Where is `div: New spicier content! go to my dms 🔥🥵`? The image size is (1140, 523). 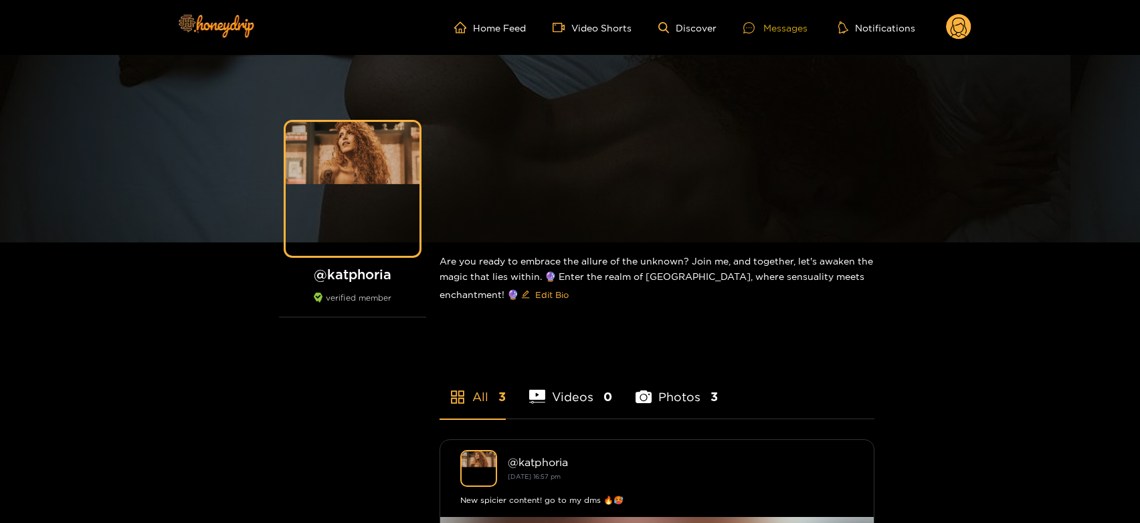 div: New spicier content! go to my dms 🔥🥵 is located at coordinates (657, 500).